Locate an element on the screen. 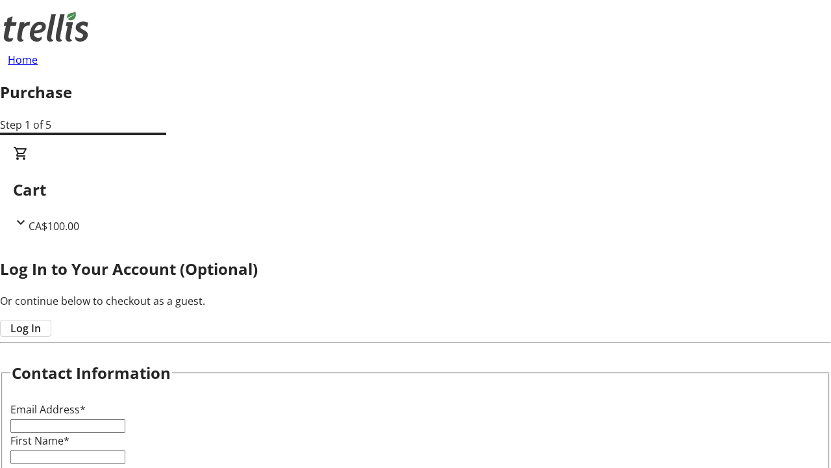 The width and height of the screenshot is (831, 468). label: First Name* is located at coordinates (40, 440).